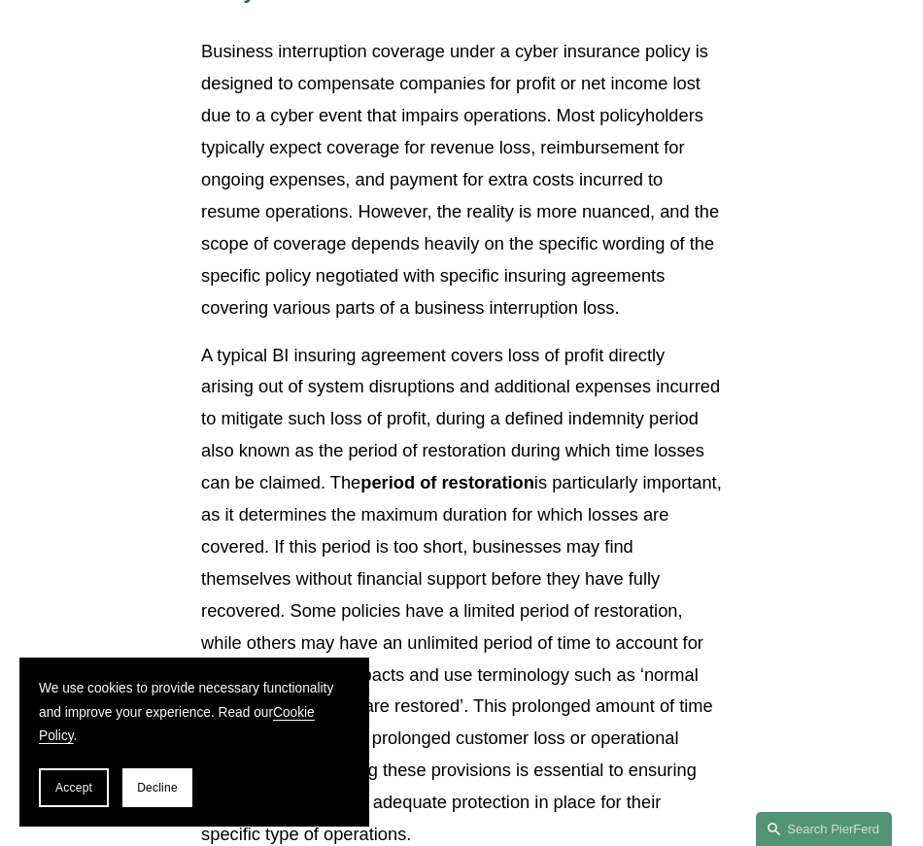  What do you see at coordinates (157, 788) in the screenshot?
I see `button: Decline` at bounding box center [157, 788].